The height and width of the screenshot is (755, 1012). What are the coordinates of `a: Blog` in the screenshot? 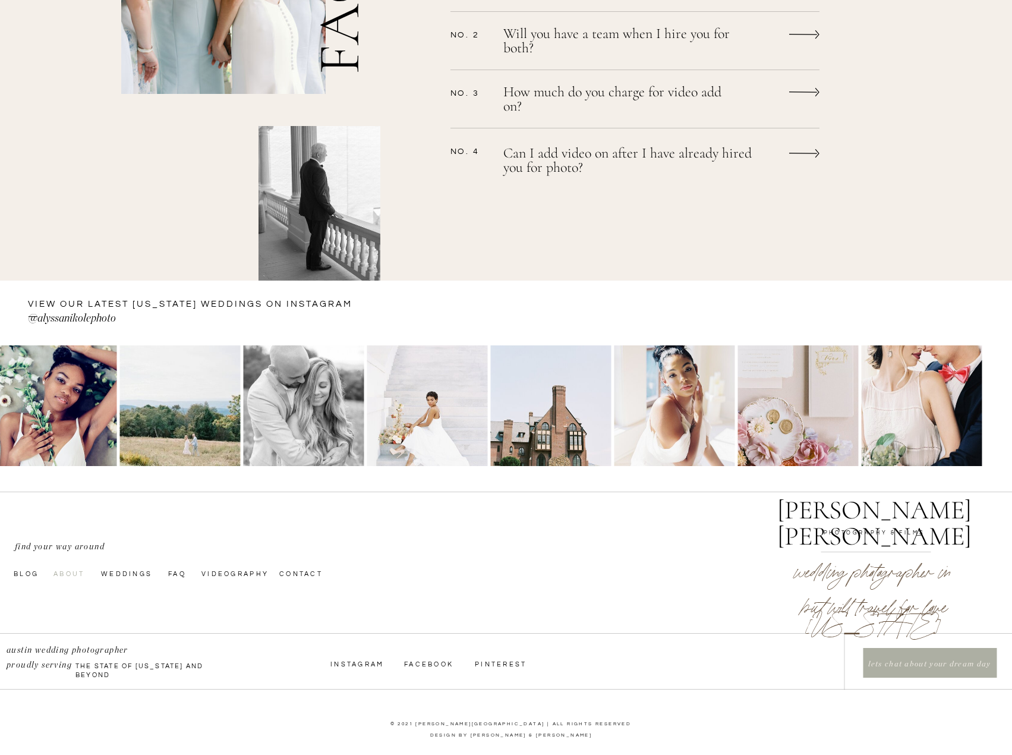 It's located at (32, 573).